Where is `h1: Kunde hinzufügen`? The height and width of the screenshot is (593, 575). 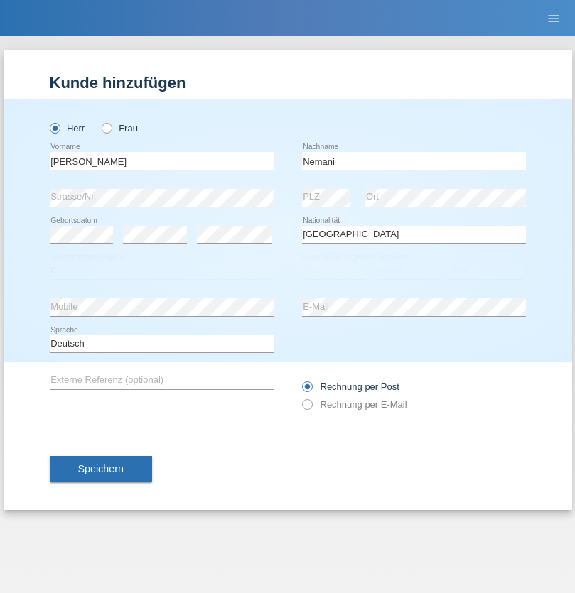 h1: Kunde hinzufügen is located at coordinates (288, 82).